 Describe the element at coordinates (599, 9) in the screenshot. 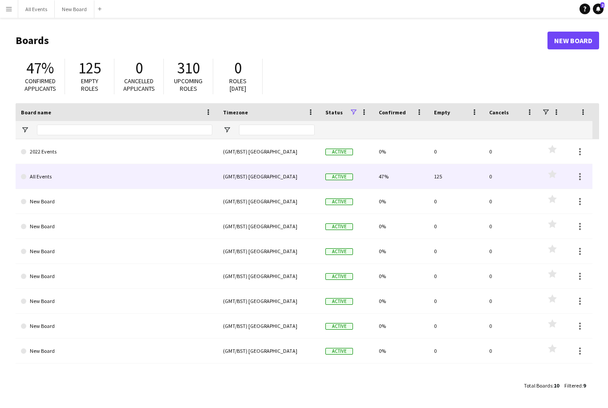

I see `a: 2` at that location.